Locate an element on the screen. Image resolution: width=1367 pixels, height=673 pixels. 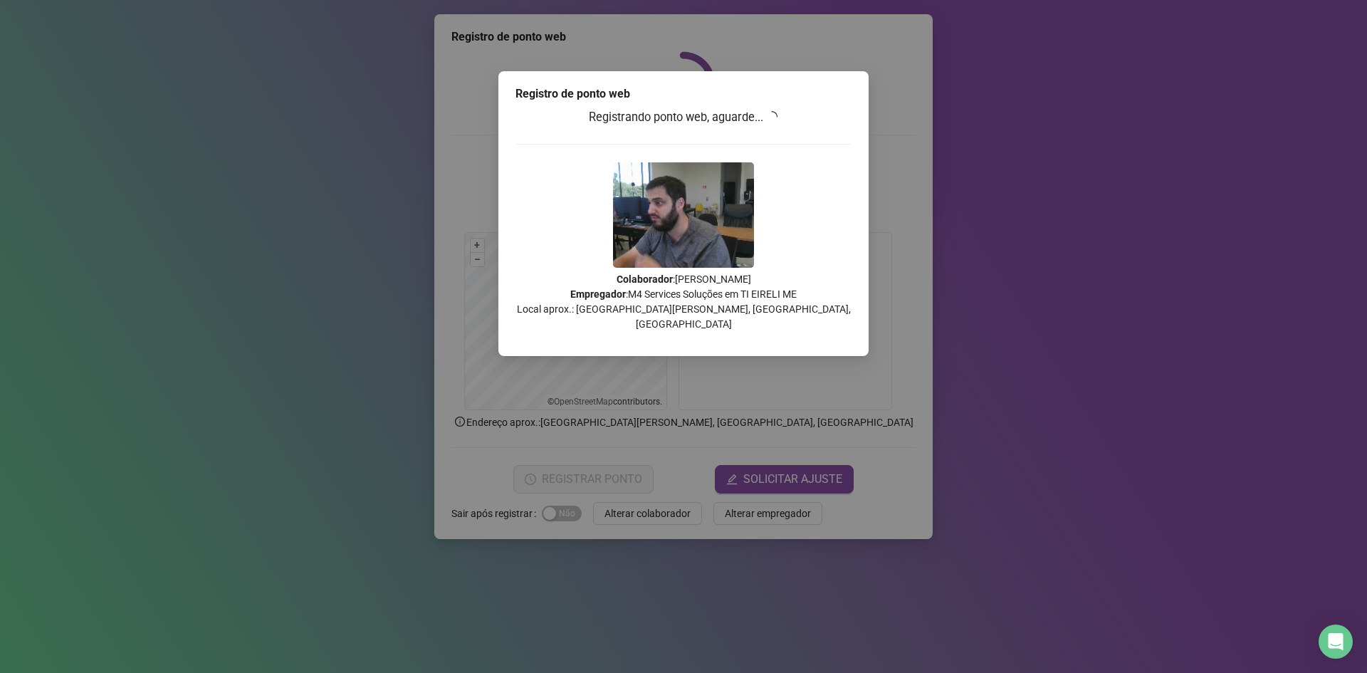
strong: Empregador is located at coordinates (598, 294).